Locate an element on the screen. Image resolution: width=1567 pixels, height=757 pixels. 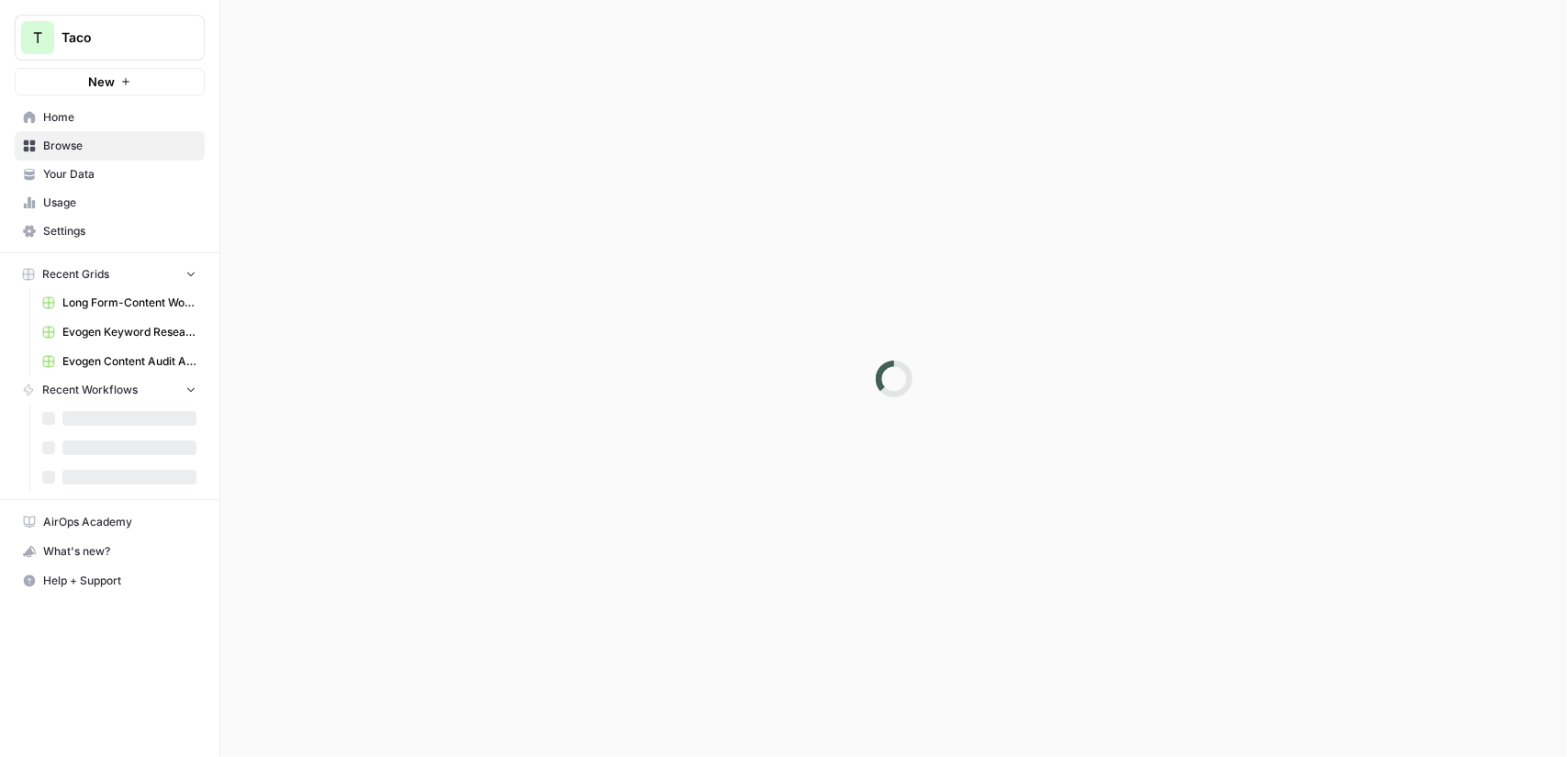
a: Settings is located at coordinates (109, 231).